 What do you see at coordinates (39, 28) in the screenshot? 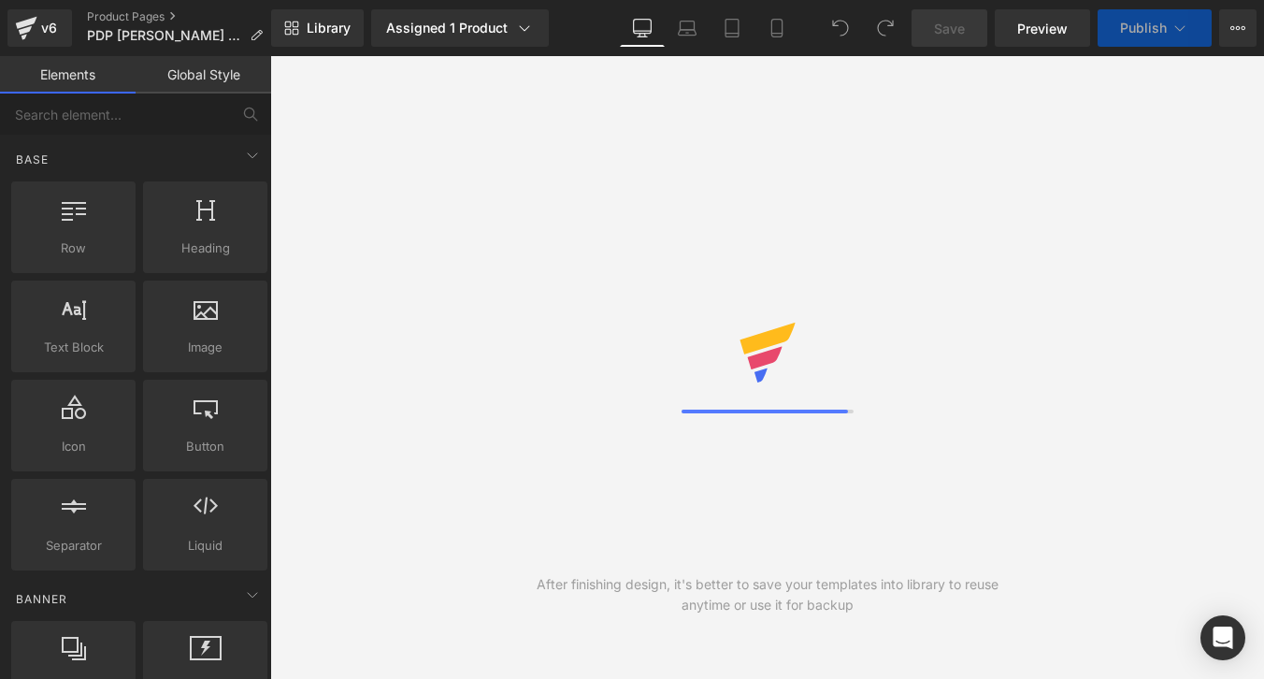
I see `a: v6` at bounding box center [39, 28].